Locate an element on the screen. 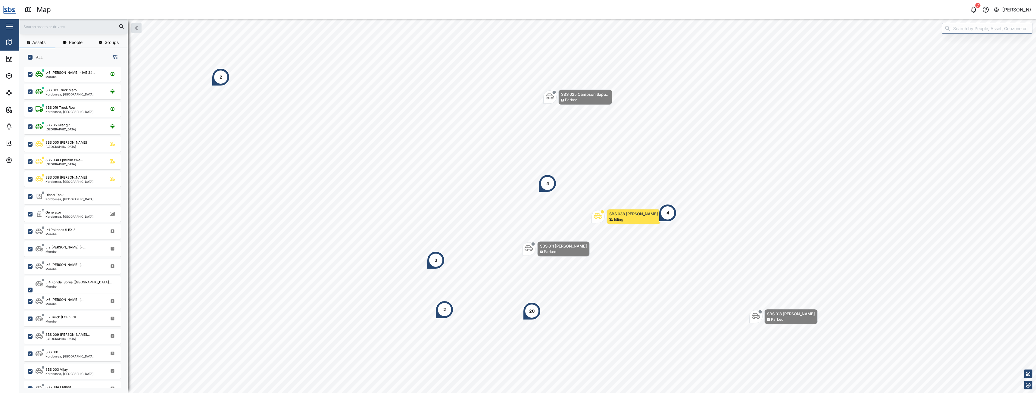  div: grid is located at coordinates (76, 226).